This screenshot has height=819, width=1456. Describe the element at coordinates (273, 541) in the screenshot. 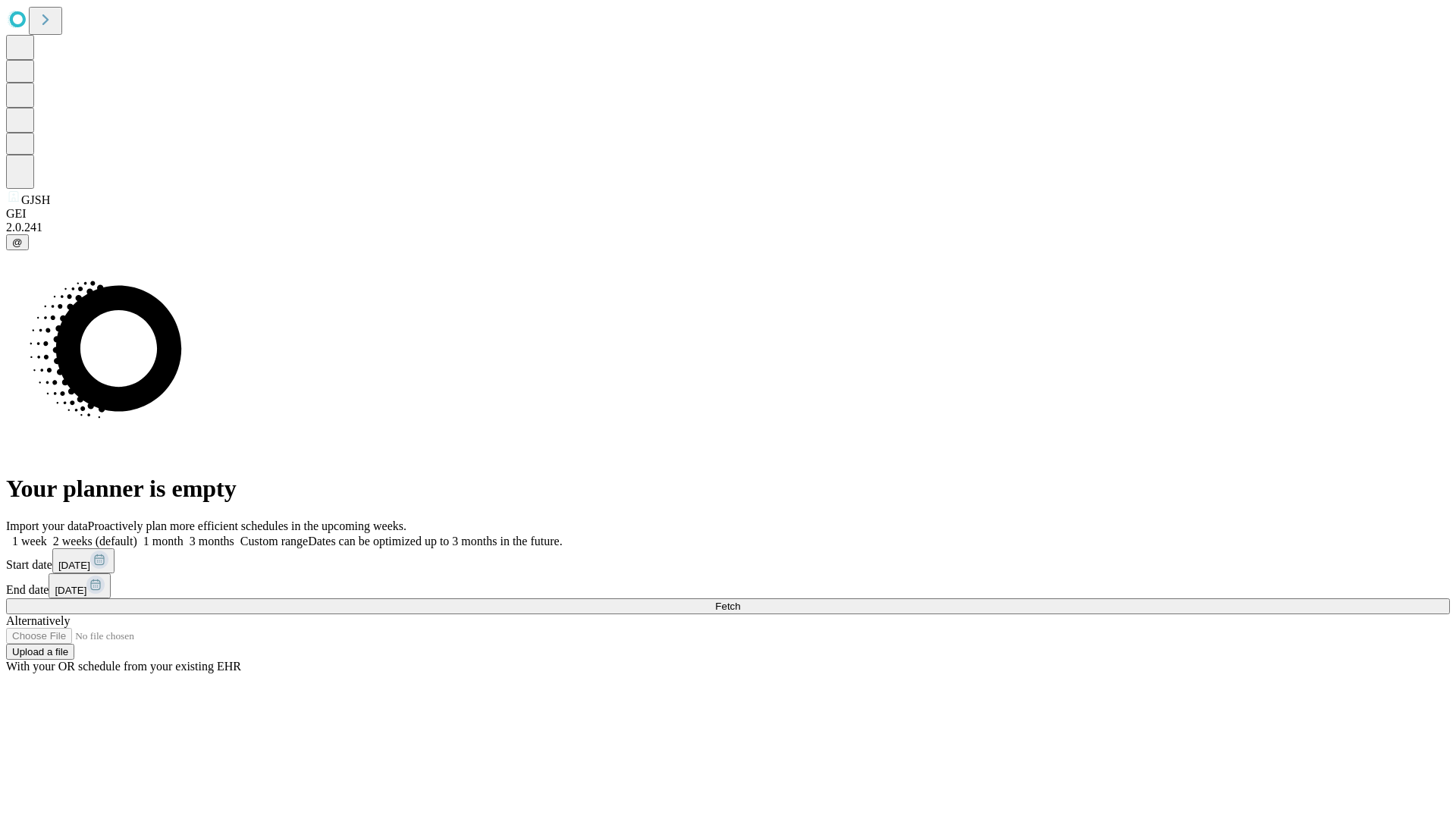

I see `span: Custom range` at that location.